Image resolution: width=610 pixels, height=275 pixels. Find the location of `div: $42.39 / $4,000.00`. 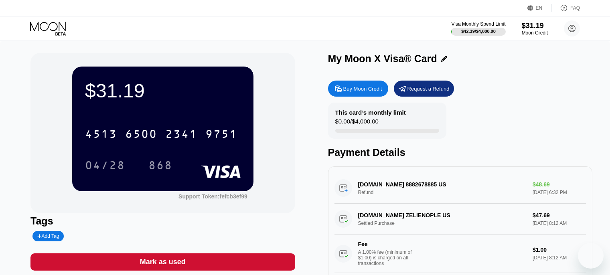

div: $42.39 / $4,000.00 is located at coordinates (479, 31).